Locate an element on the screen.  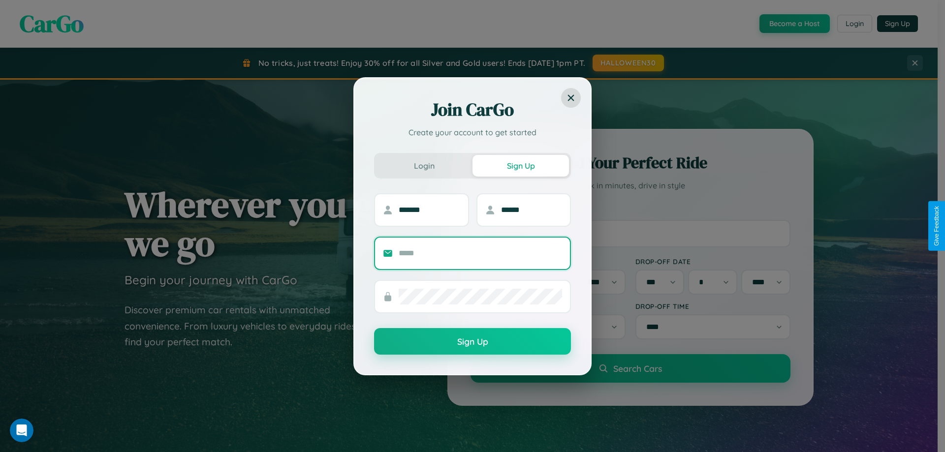
button: Login is located at coordinates (424, 166).